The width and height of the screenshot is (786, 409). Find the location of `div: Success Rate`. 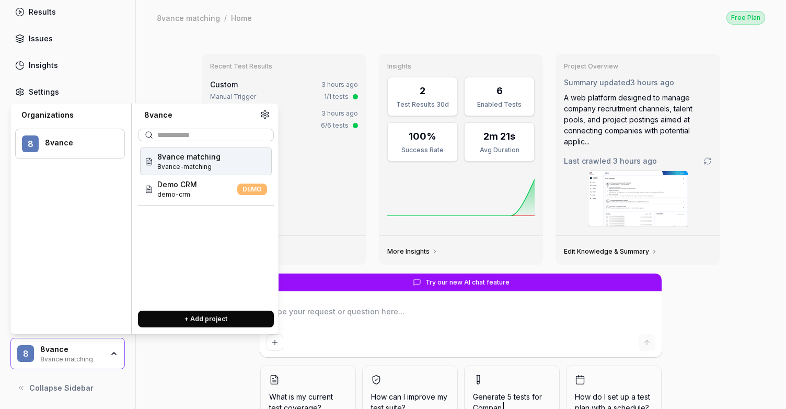

div: Success Rate is located at coordinates (423, 150).